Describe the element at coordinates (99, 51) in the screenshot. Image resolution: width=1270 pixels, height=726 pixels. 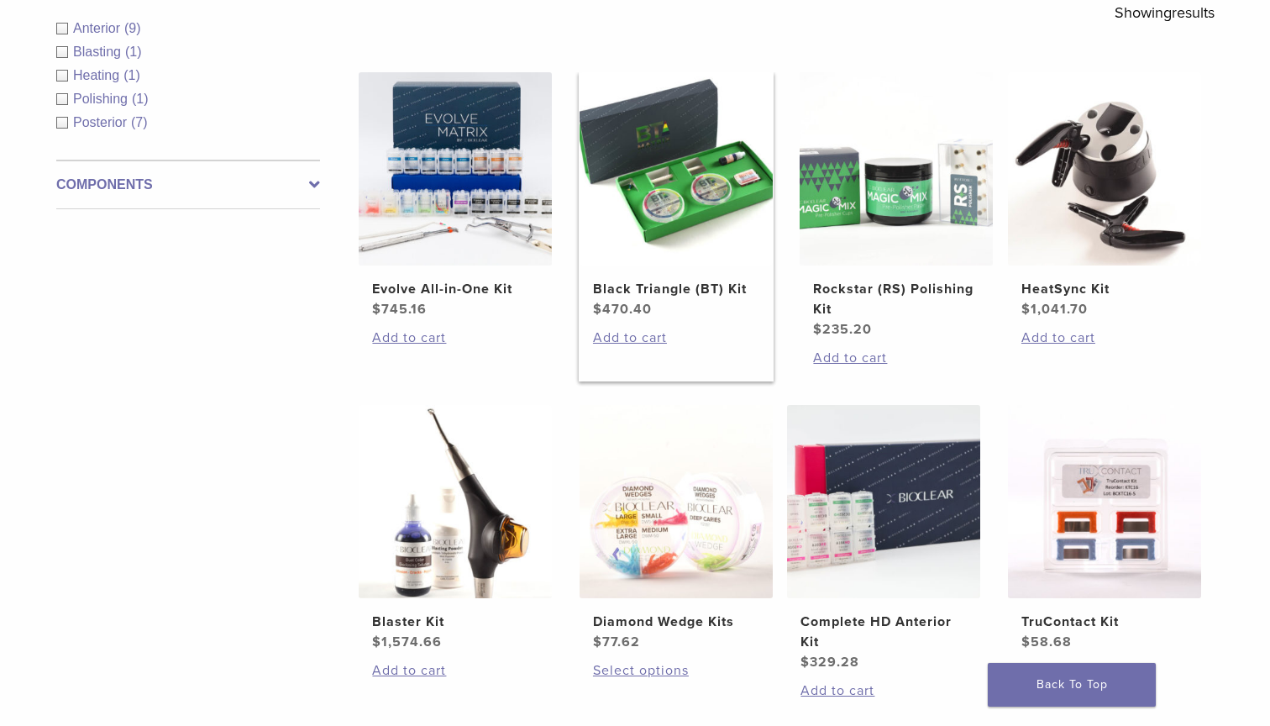
I see `span: Blasting` at that location.